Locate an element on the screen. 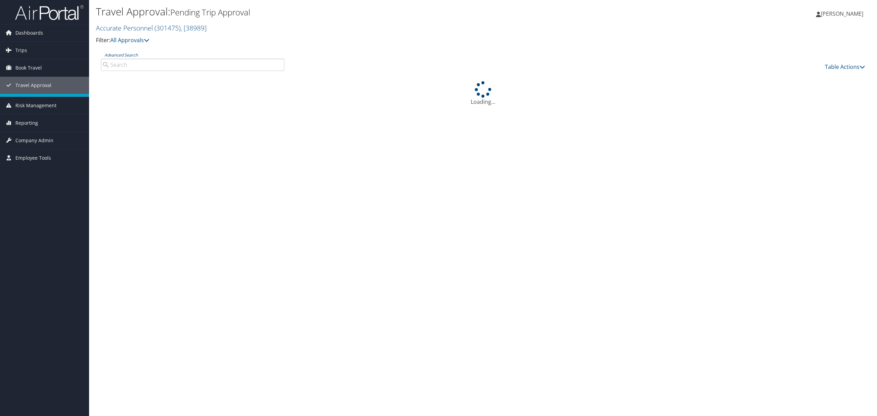  span: Travel Approval is located at coordinates (33, 85).